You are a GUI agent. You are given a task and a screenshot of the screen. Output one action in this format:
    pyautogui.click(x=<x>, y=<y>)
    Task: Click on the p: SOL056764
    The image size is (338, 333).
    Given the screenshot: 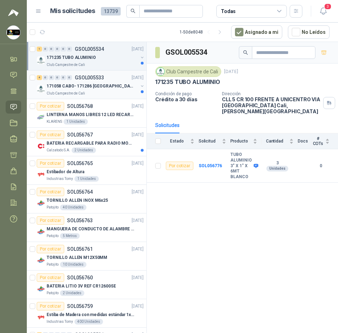 What is the action you would take?
    pyautogui.click(x=80, y=192)
    